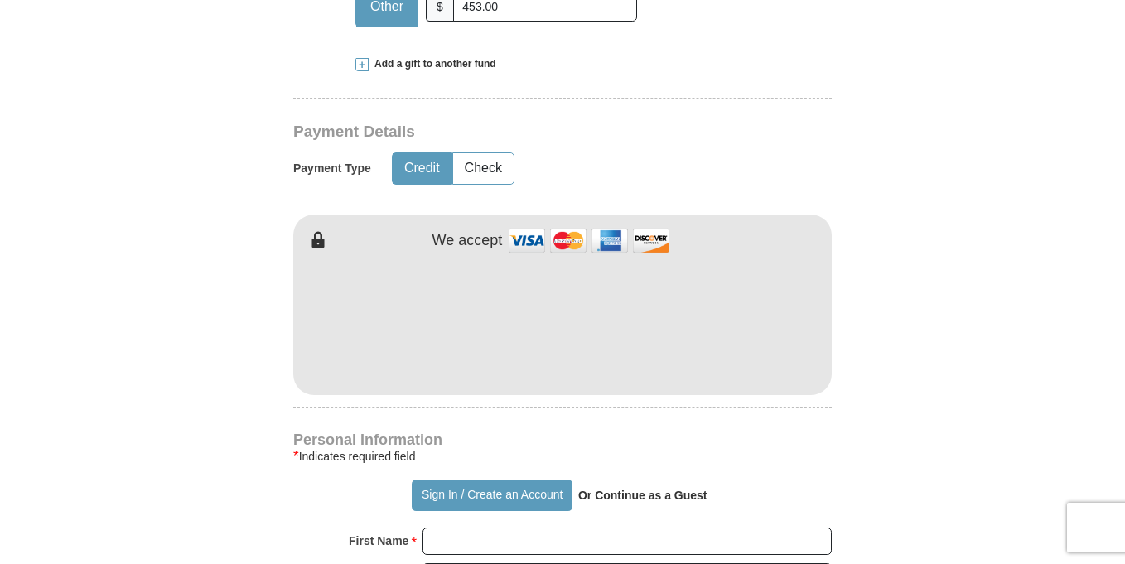  What do you see at coordinates (491, 495) in the screenshot?
I see `button: Sign In / Create an Account` at bounding box center [491, 495].